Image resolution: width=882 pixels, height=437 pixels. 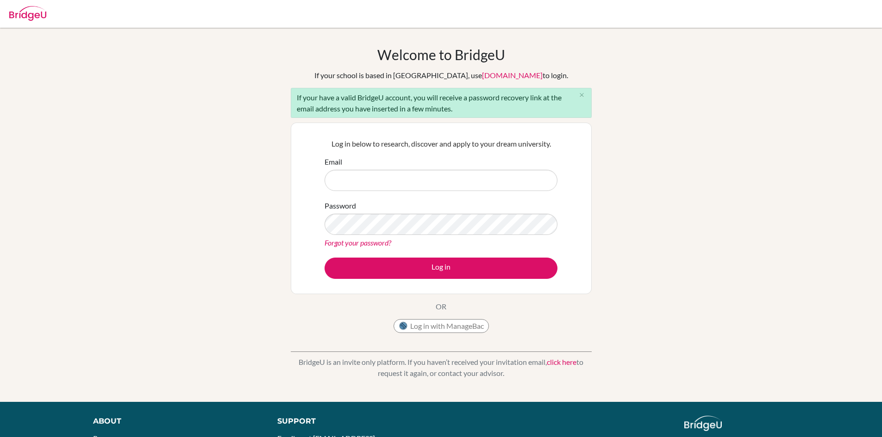 What do you see at coordinates (333, 162) in the screenshot?
I see `label: Email` at bounding box center [333, 162].